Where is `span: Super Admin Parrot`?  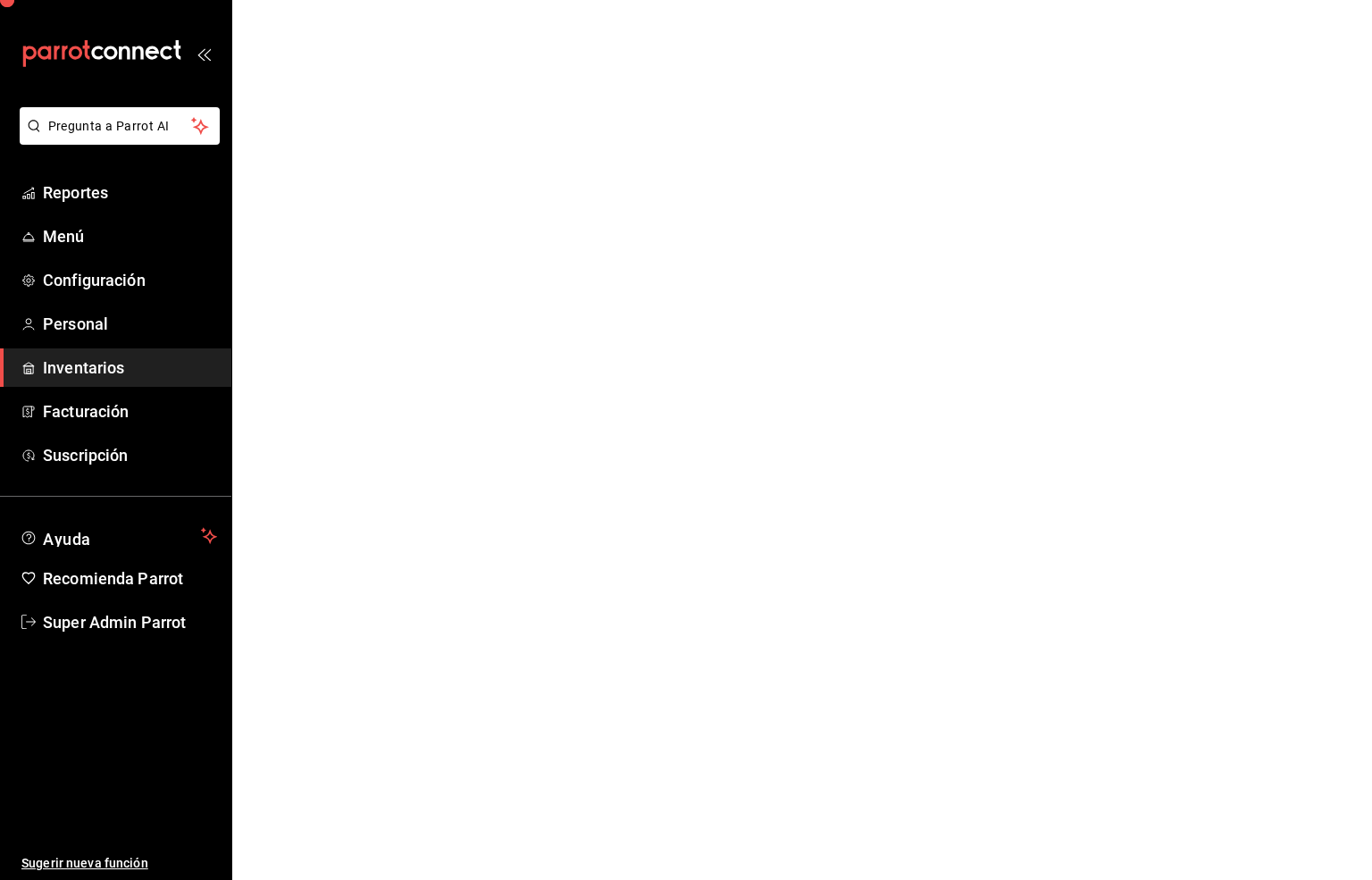 span: Super Admin Parrot is located at coordinates (129, 622).